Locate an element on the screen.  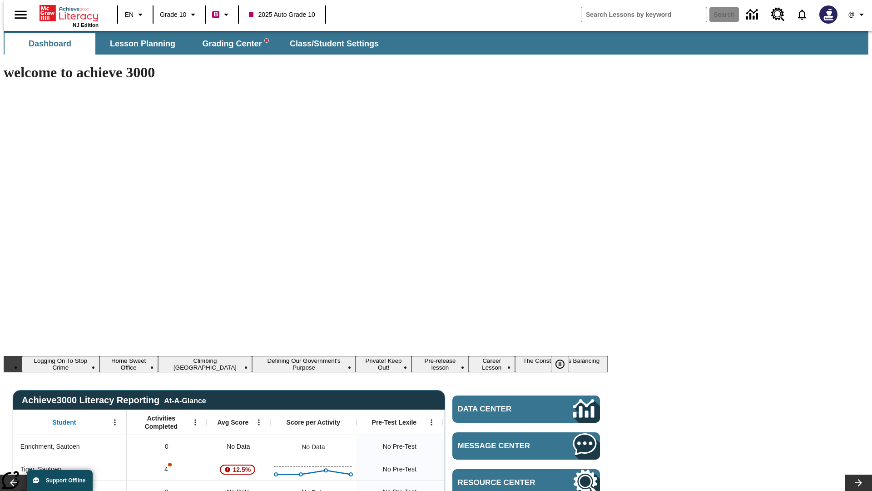
span: Tiger, Sautoen is located at coordinates (41, 469).